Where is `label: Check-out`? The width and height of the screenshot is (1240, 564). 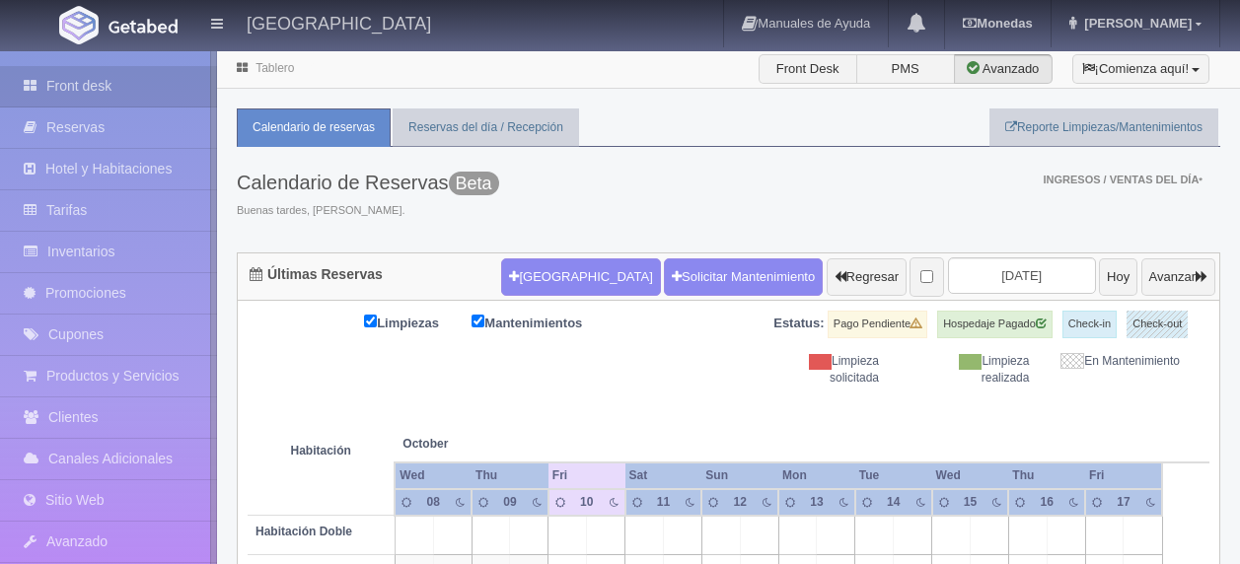
label: Check-out is located at coordinates (1157, 324).